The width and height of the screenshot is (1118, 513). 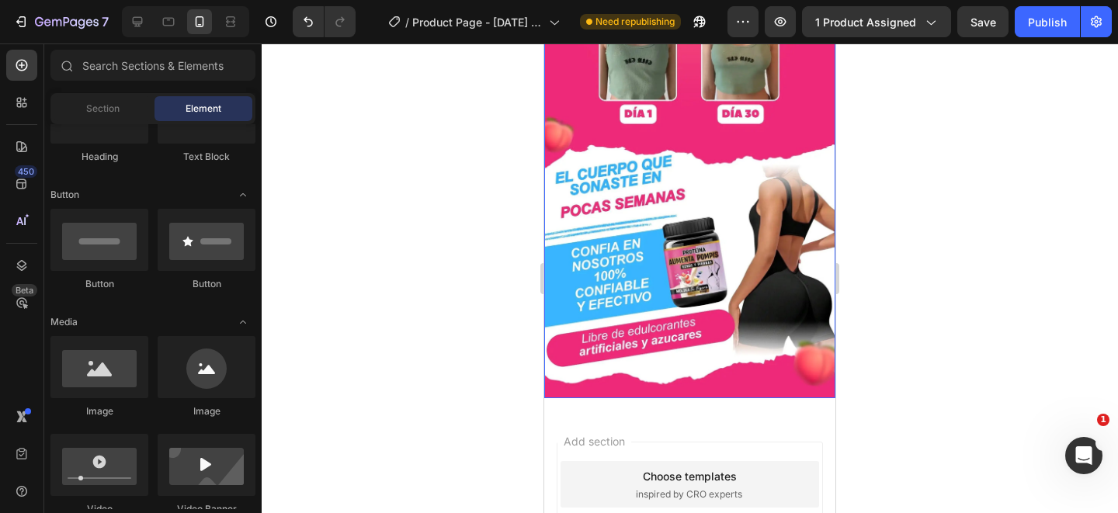 What do you see at coordinates (983, 22) in the screenshot?
I see `span: Save` at bounding box center [983, 22].